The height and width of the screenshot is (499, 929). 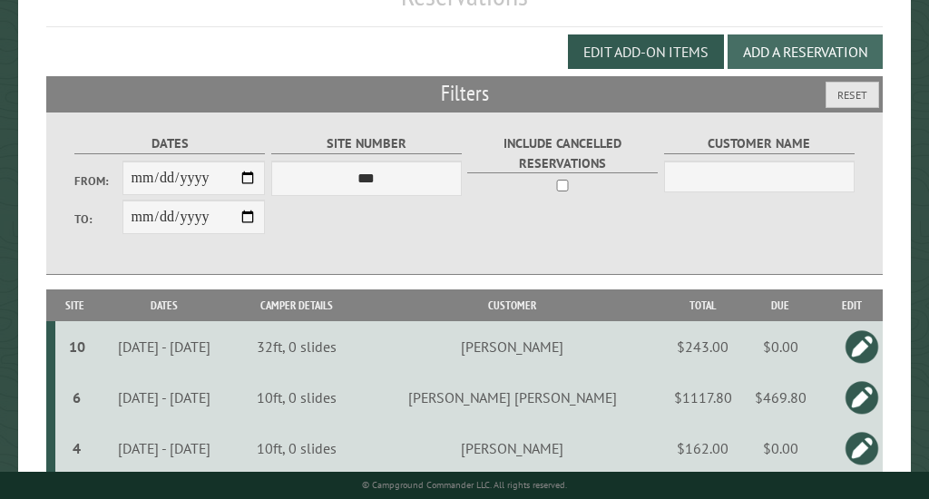 I want to click on td: $162.00, so click(x=703, y=448).